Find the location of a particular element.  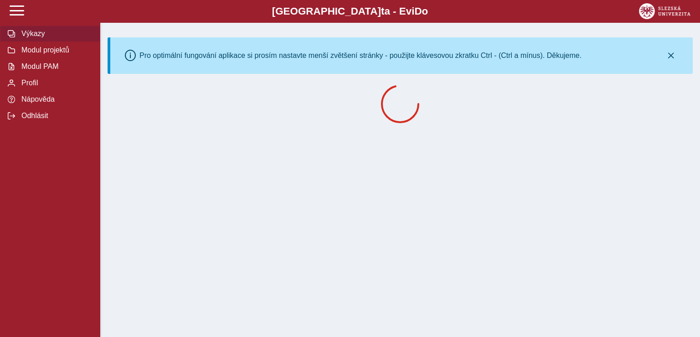

img: logo_web_su.png is located at coordinates (665, 11).